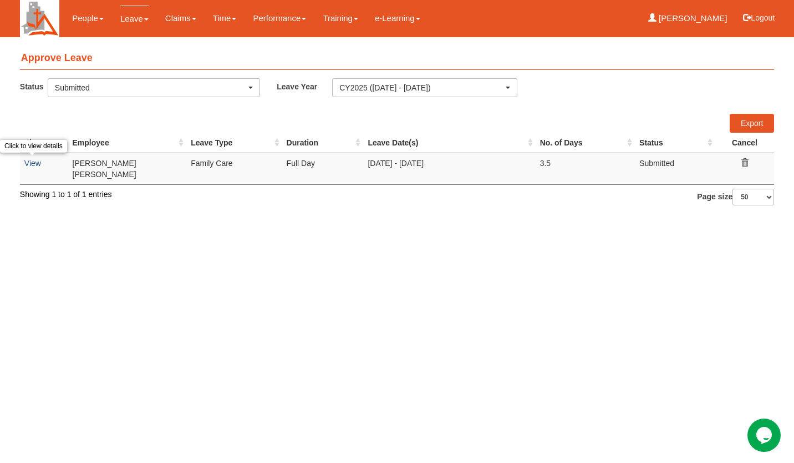  I want to click on th: No. of Days : activate to sort column ascending, so click(585, 143).